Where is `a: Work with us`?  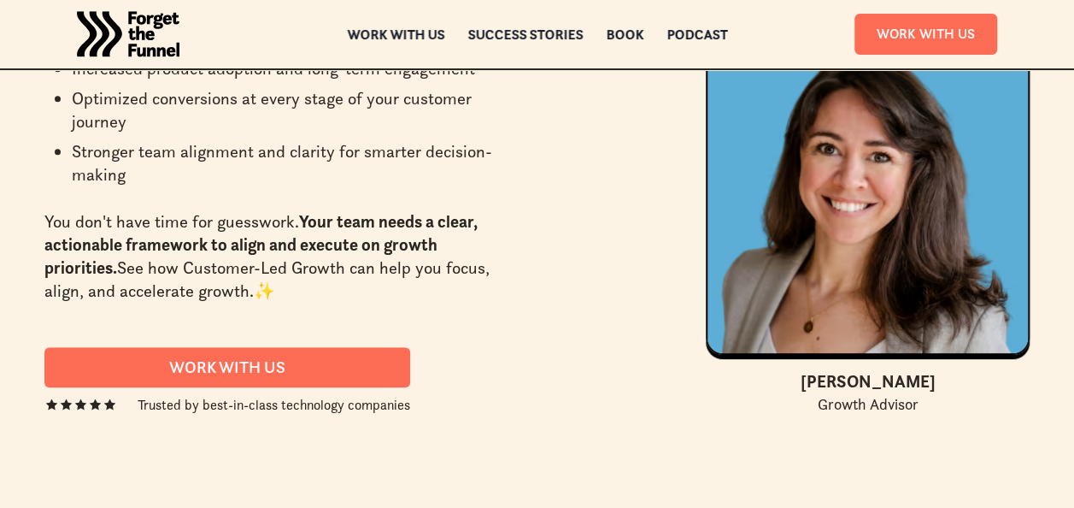
a: Work with us is located at coordinates (396, 34).